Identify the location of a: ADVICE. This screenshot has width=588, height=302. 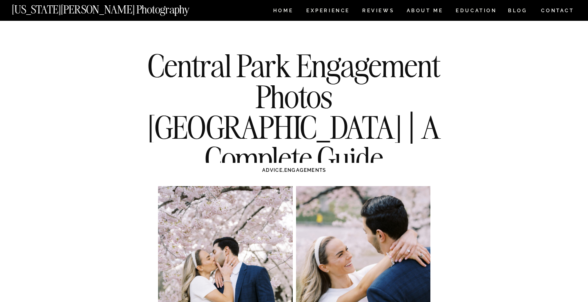
(272, 170).